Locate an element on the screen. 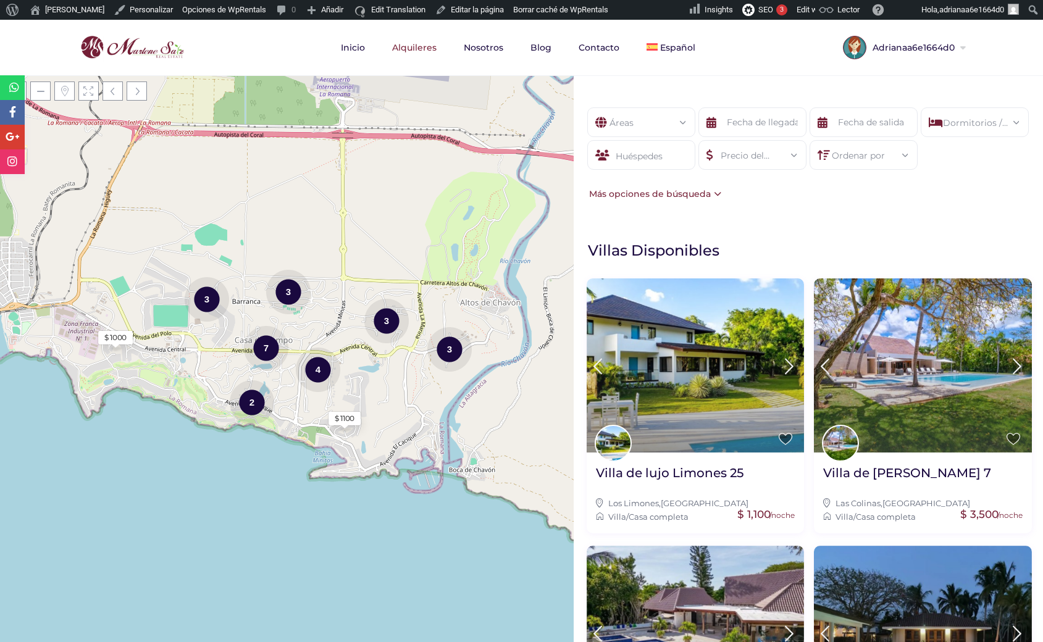  h2: Villa de lujo Limones 25 is located at coordinates (670, 473).